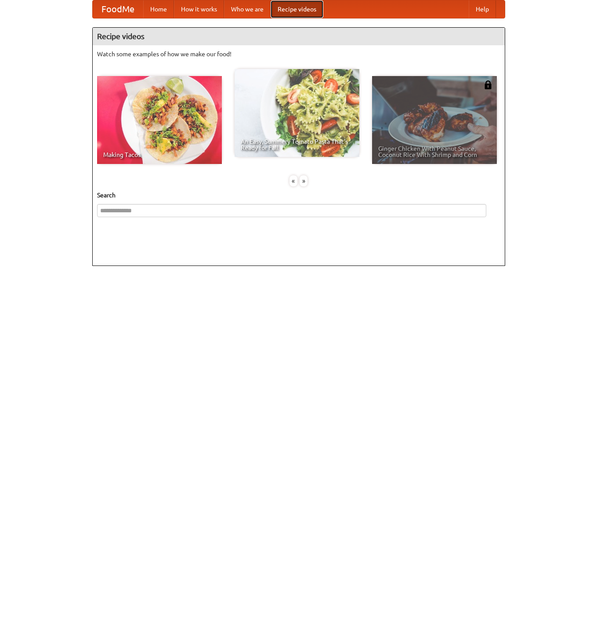 The width and height of the screenshot is (597, 622). Describe the element at coordinates (299, 36) in the screenshot. I see `h4: Recipe videos` at that location.